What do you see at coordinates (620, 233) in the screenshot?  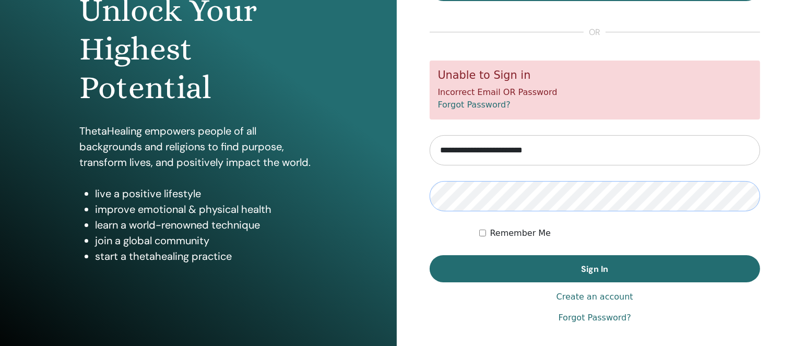 I see `div: Keep me authenticated indefinitely or until I manually logout` at bounding box center [620, 233].